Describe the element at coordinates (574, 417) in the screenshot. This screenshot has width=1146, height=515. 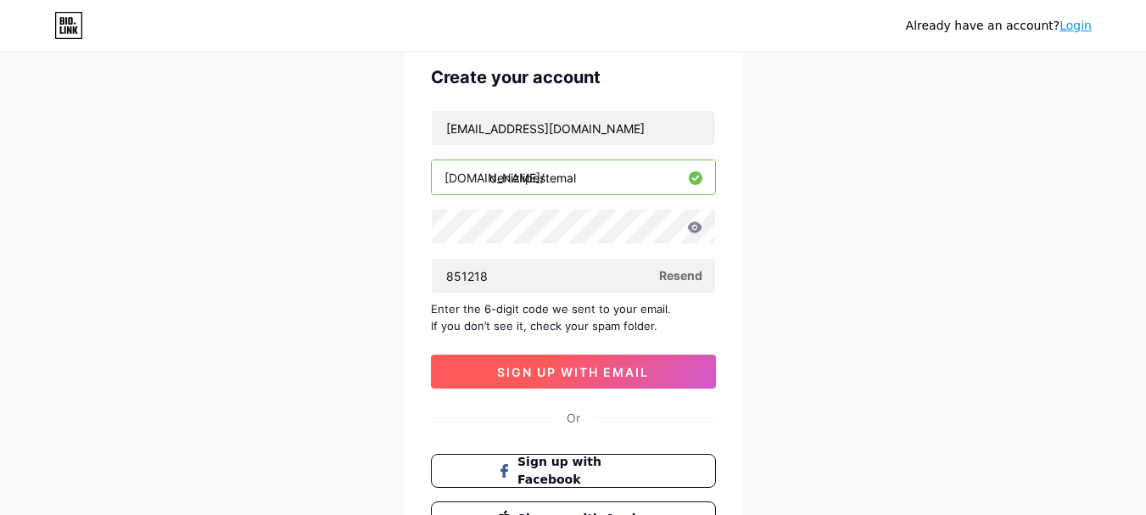
I see `div: Or` at that location.